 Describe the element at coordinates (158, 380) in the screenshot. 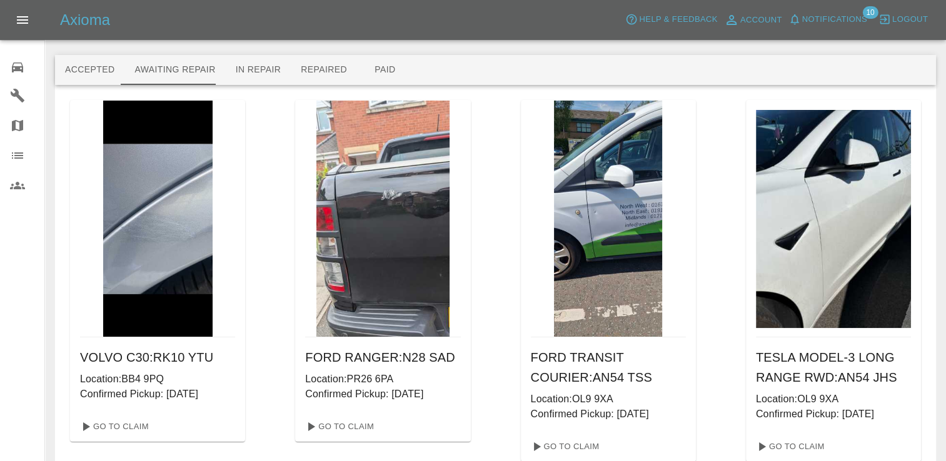

I see `p: Location: BB4 9PQ` at that location.